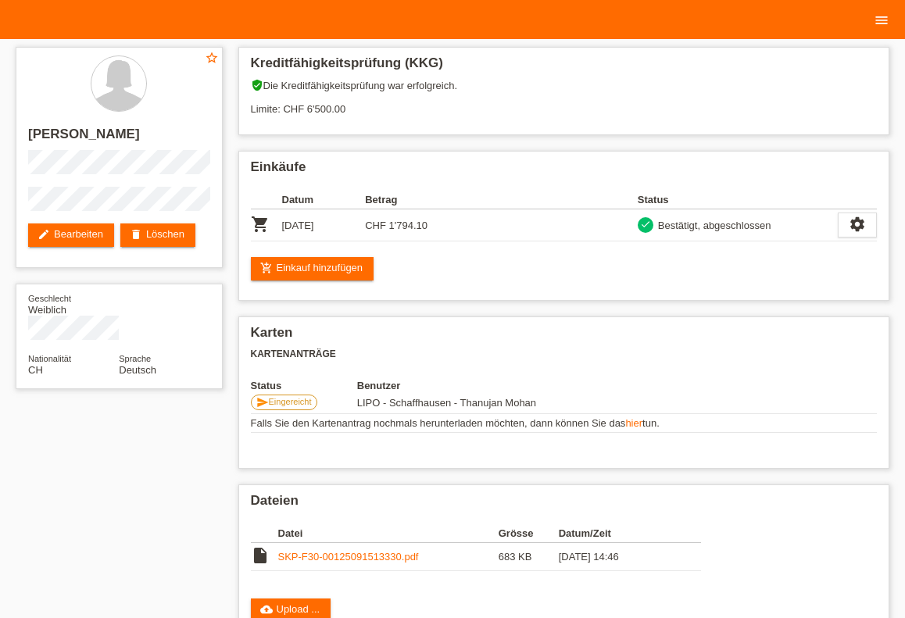 The image size is (905, 618). Describe the element at coordinates (260, 556) in the screenshot. I see `i: insert_drive_file` at that location.